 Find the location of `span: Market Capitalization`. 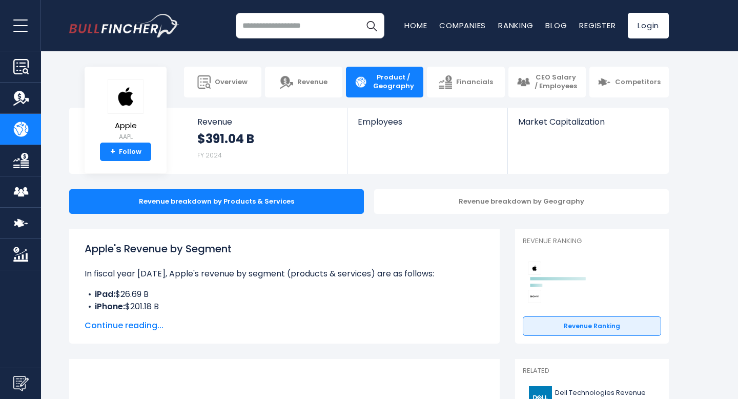

span: Market Capitalization is located at coordinates (588, 121).